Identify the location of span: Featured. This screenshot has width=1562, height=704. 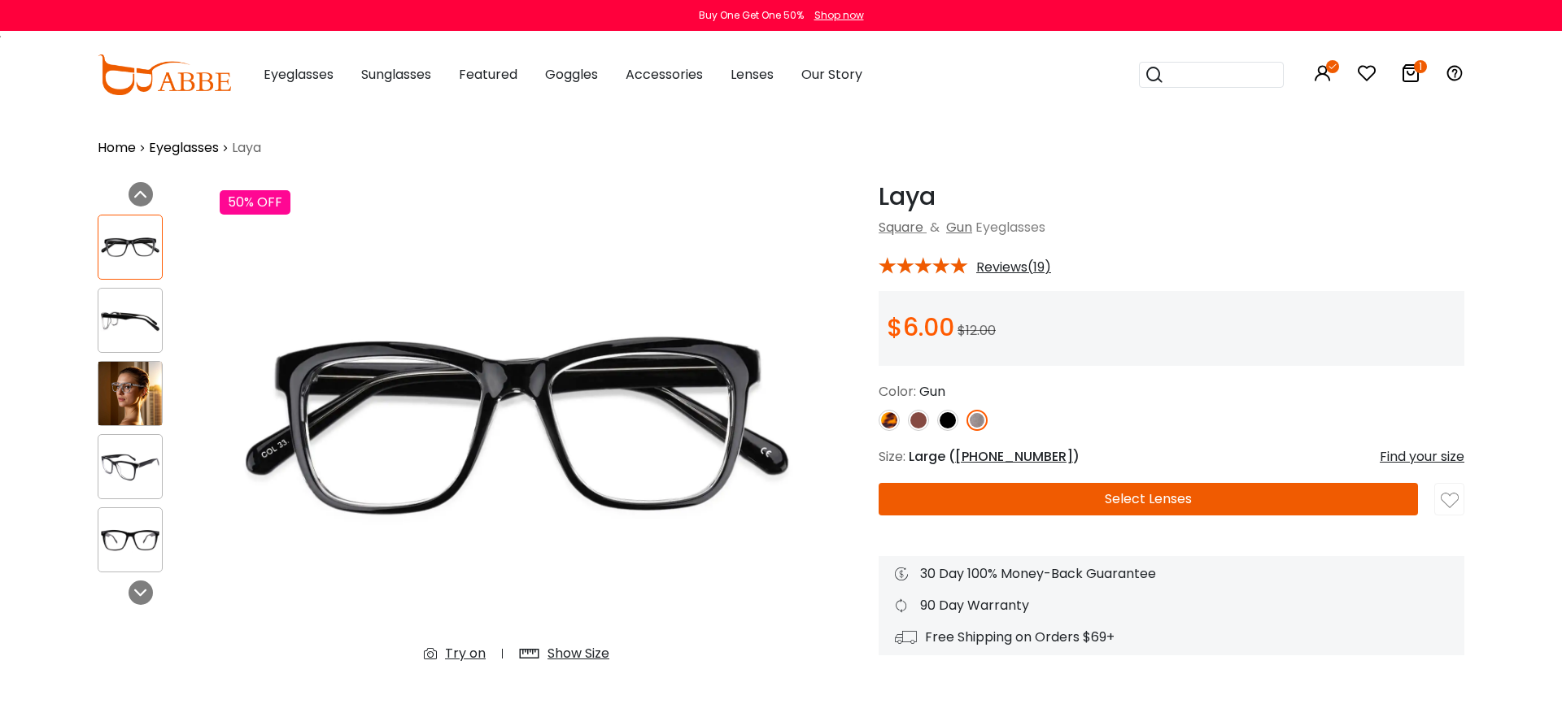
(488, 74).